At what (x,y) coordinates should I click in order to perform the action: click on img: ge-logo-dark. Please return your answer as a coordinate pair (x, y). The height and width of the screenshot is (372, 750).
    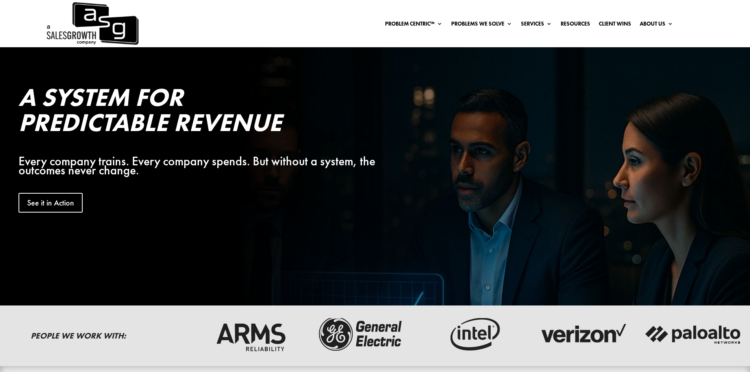
    Looking at the image, I should click on (361, 334).